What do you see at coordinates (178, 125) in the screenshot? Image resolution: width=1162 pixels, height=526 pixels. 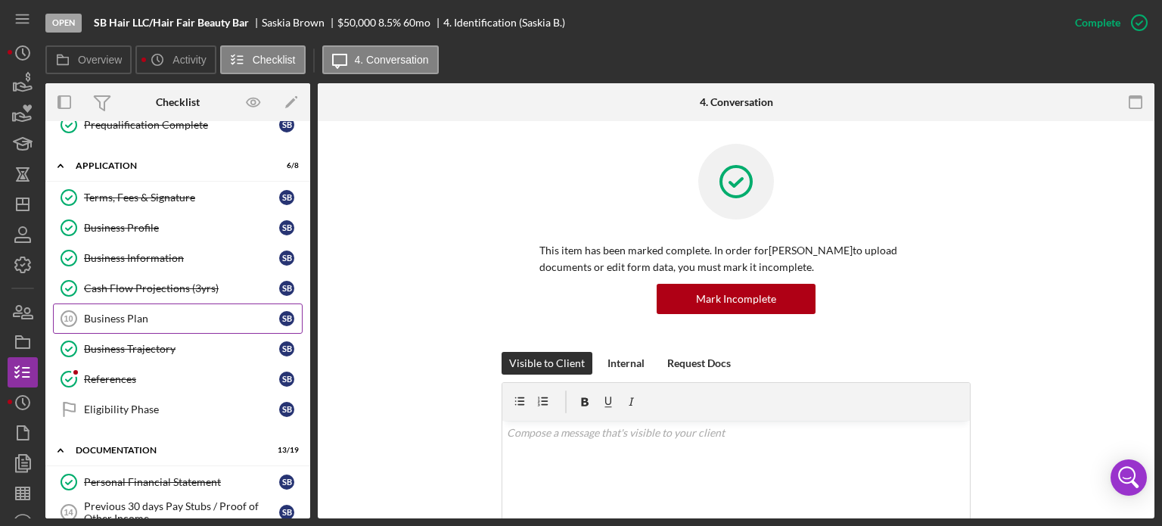 I see `a: Prequalification CompleteSB` at bounding box center [178, 125].